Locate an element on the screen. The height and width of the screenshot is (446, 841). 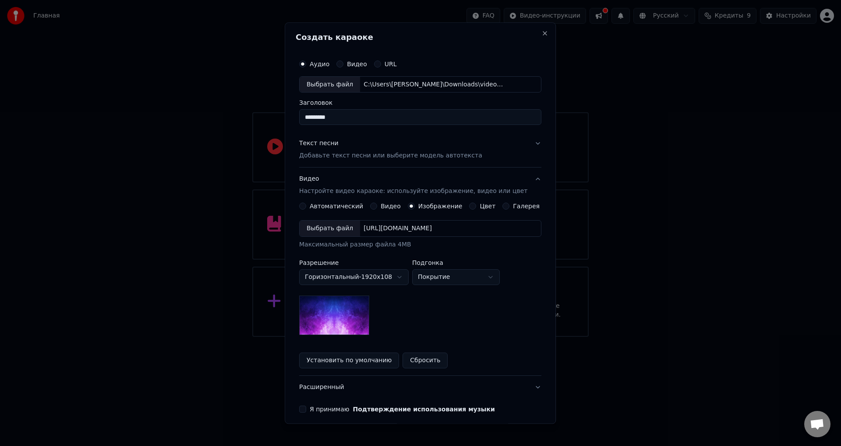
p: Настройте видео караоке: используйте изображение, видео или цвет is located at coordinates (413, 192).